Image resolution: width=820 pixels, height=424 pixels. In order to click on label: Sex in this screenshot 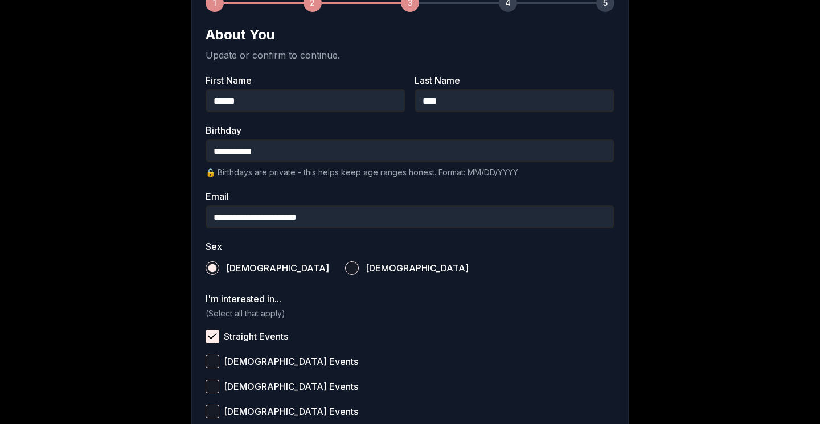, I will do `click(410, 246)`.